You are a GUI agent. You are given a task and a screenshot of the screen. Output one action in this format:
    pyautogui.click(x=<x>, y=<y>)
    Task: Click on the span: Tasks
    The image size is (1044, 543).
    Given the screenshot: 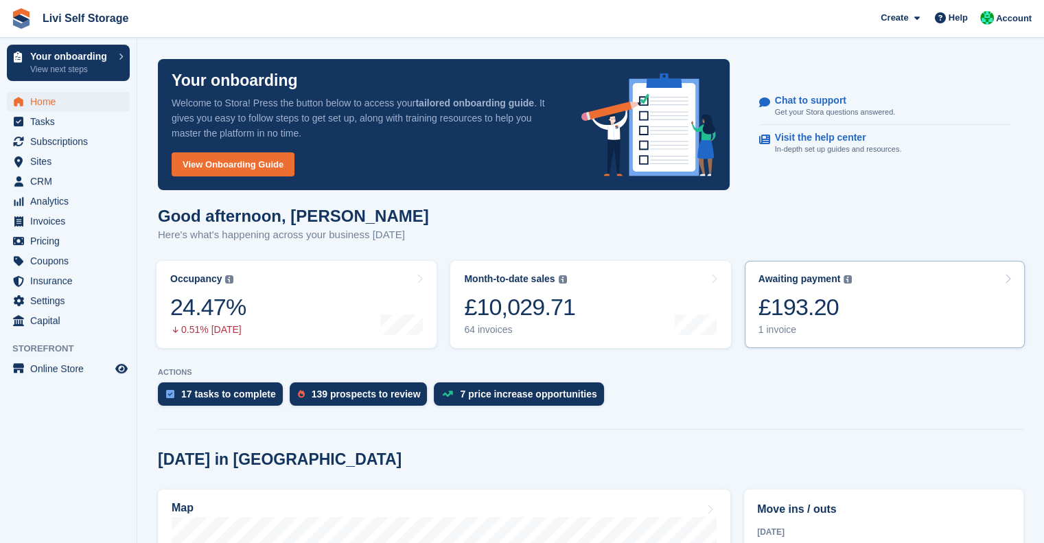 What is the action you would take?
    pyautogui.click(x=71, y=122)
    